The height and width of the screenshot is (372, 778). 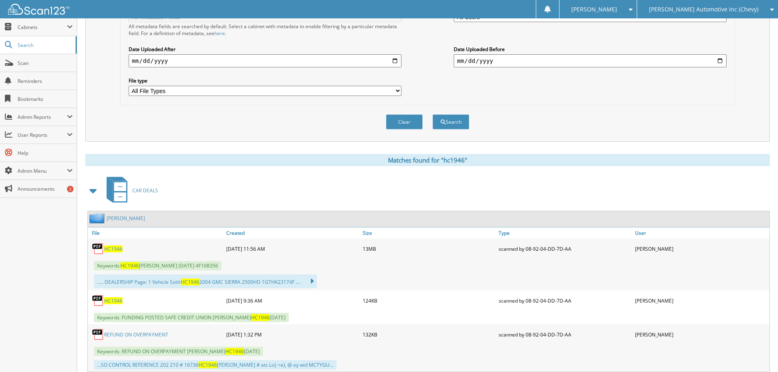 I want to click on button: Clear, so click(x=404, y=122).